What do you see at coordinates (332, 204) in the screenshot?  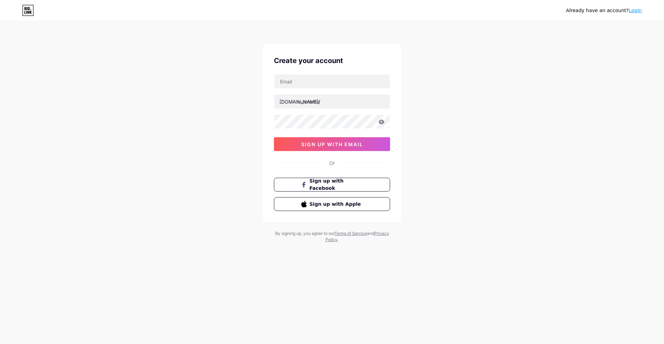 I see `a: Sign up with Apple` at bounding box center [332, 204].